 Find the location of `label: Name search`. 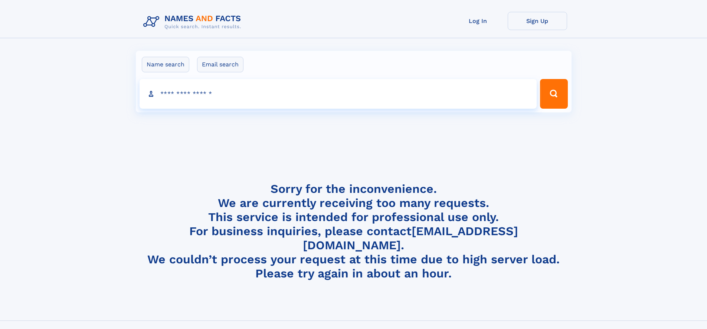

label: Name search is located at coordinates (166, 65).